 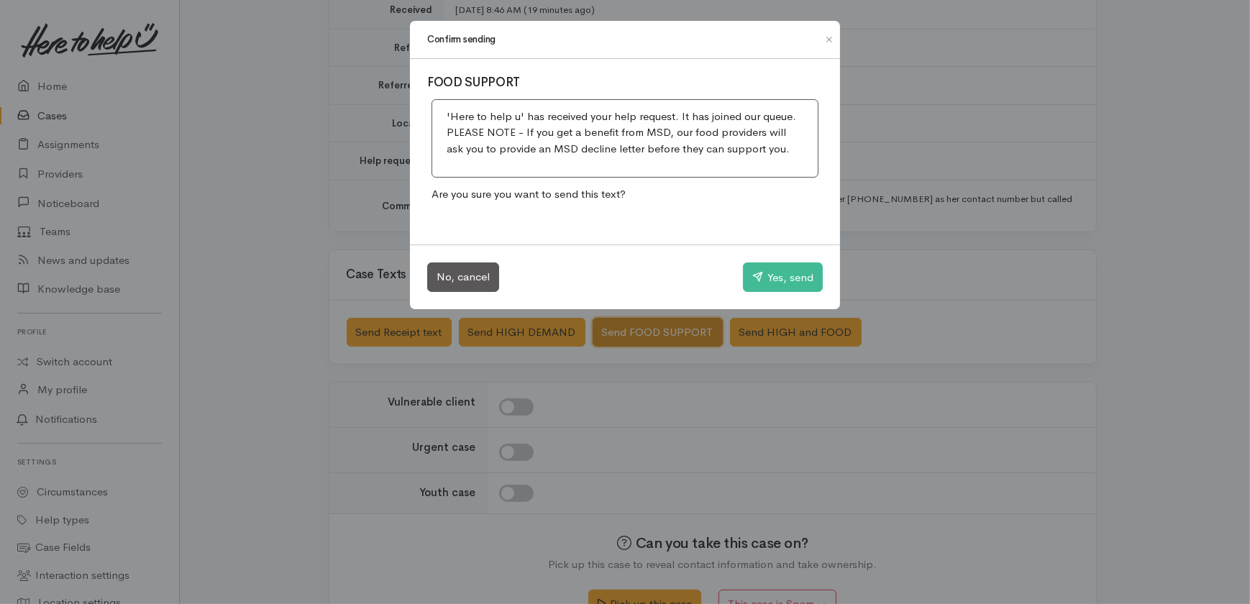 What do you see at coordinates (830, 40) in the screenshot?
I see `button: Close` at bounding box center [830, 40].